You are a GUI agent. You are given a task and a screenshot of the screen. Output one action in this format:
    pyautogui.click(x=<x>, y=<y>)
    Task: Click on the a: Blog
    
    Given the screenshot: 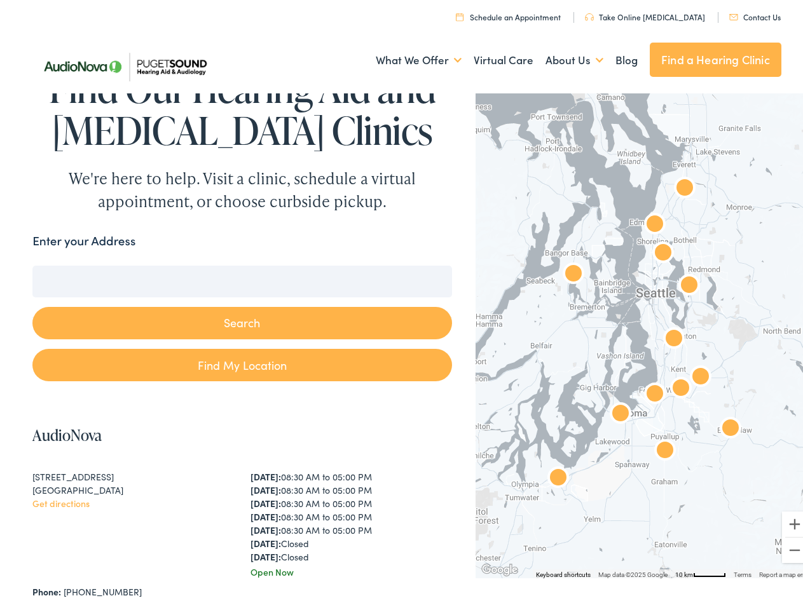 What is the action you would take?
    pyautogui.click(x=626, y=57)
    